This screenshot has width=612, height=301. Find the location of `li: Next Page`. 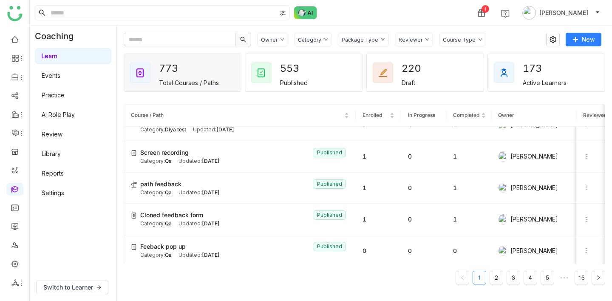

li: Next Page is located at coordinates (598, 278).